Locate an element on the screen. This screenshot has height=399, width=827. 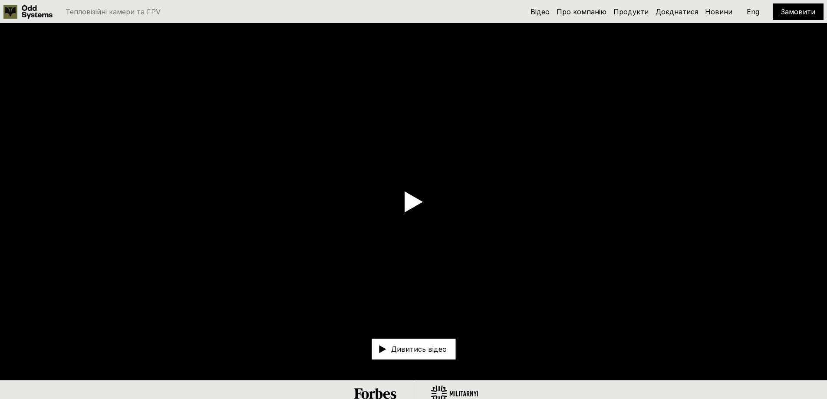
p: Eng is located at coordinates (753, 12).